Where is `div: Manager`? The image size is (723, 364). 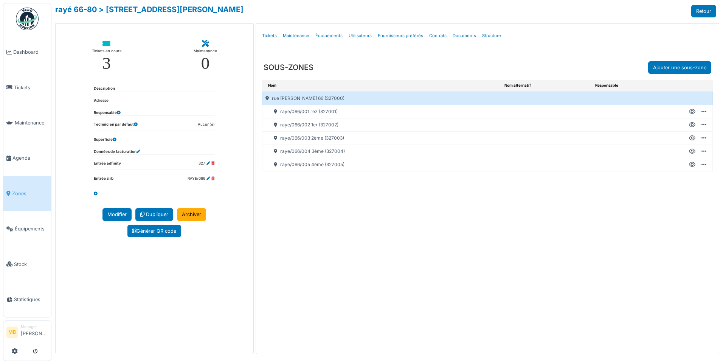 div: Manager is located at coordinates (34, 326).